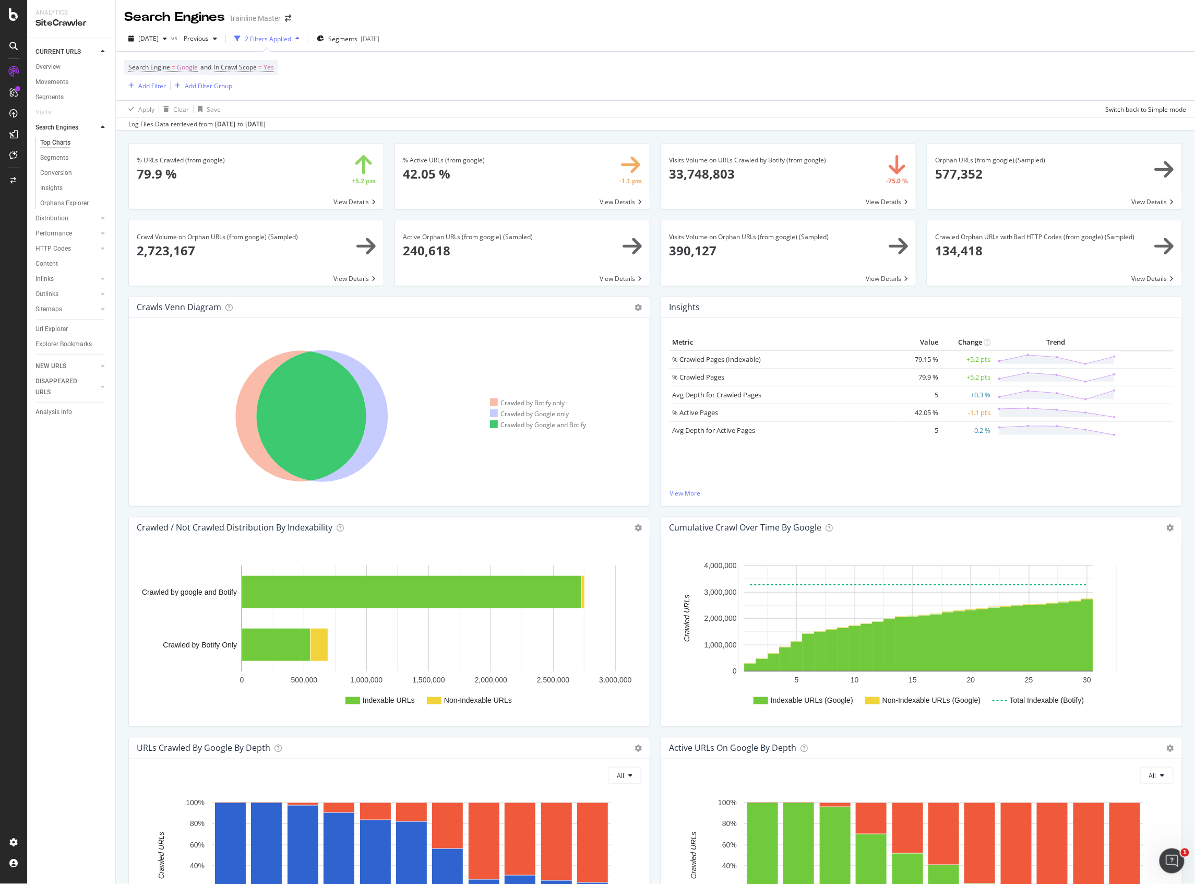 This screenshot has width=1195, height=884. I want to click on button: Add Filter, so click(145, 86).